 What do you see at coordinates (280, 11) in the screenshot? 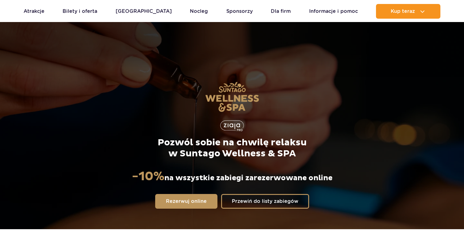
I see `a: Dla firm` at bounding box center [280, 11].